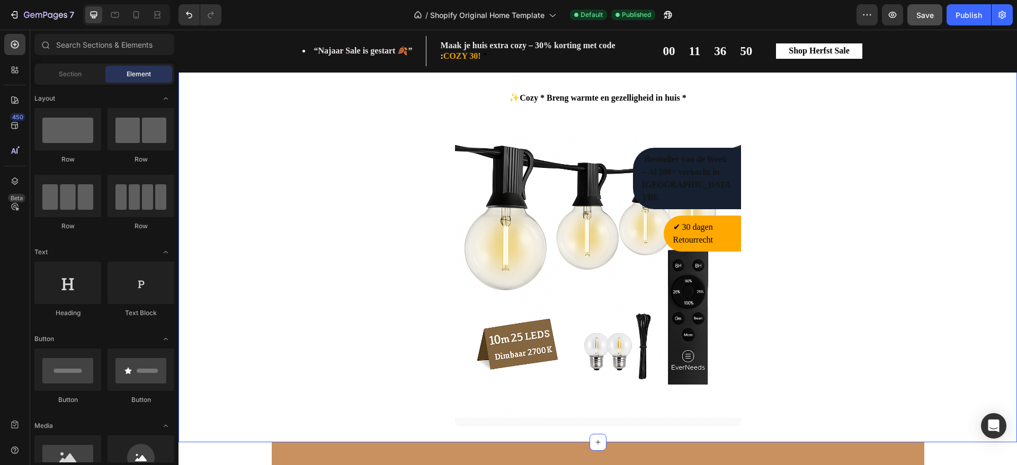 The width and height of the screenshot is (1017, 465). Describe the element at coordinates (636, 15) in the screenshot. I see `span: Published` at that location.